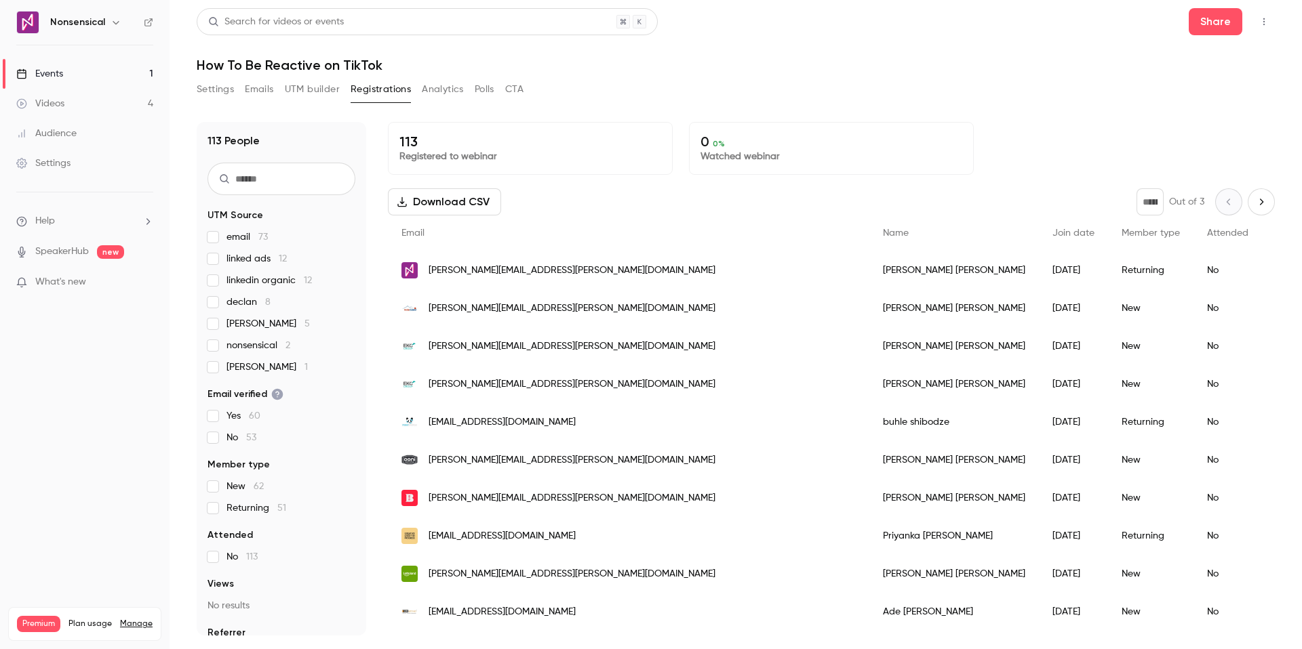  Describe the element at coordinates (235, 216) in the screenshot. I see `span: UTM Source` at that location.